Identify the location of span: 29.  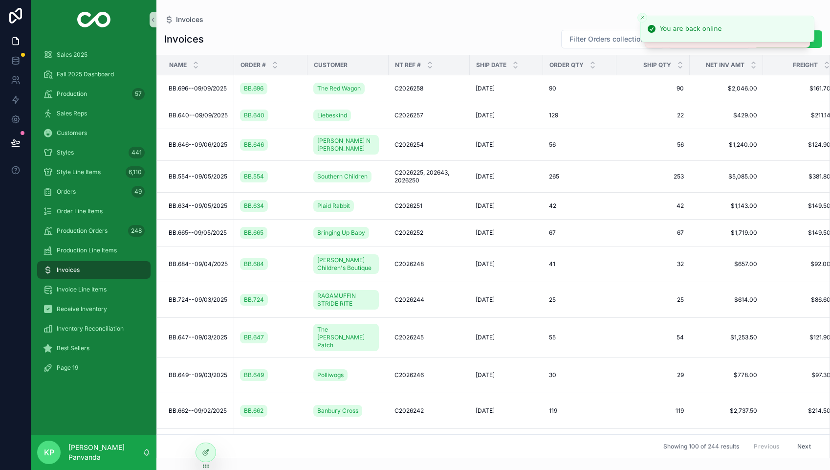
(653, 375).